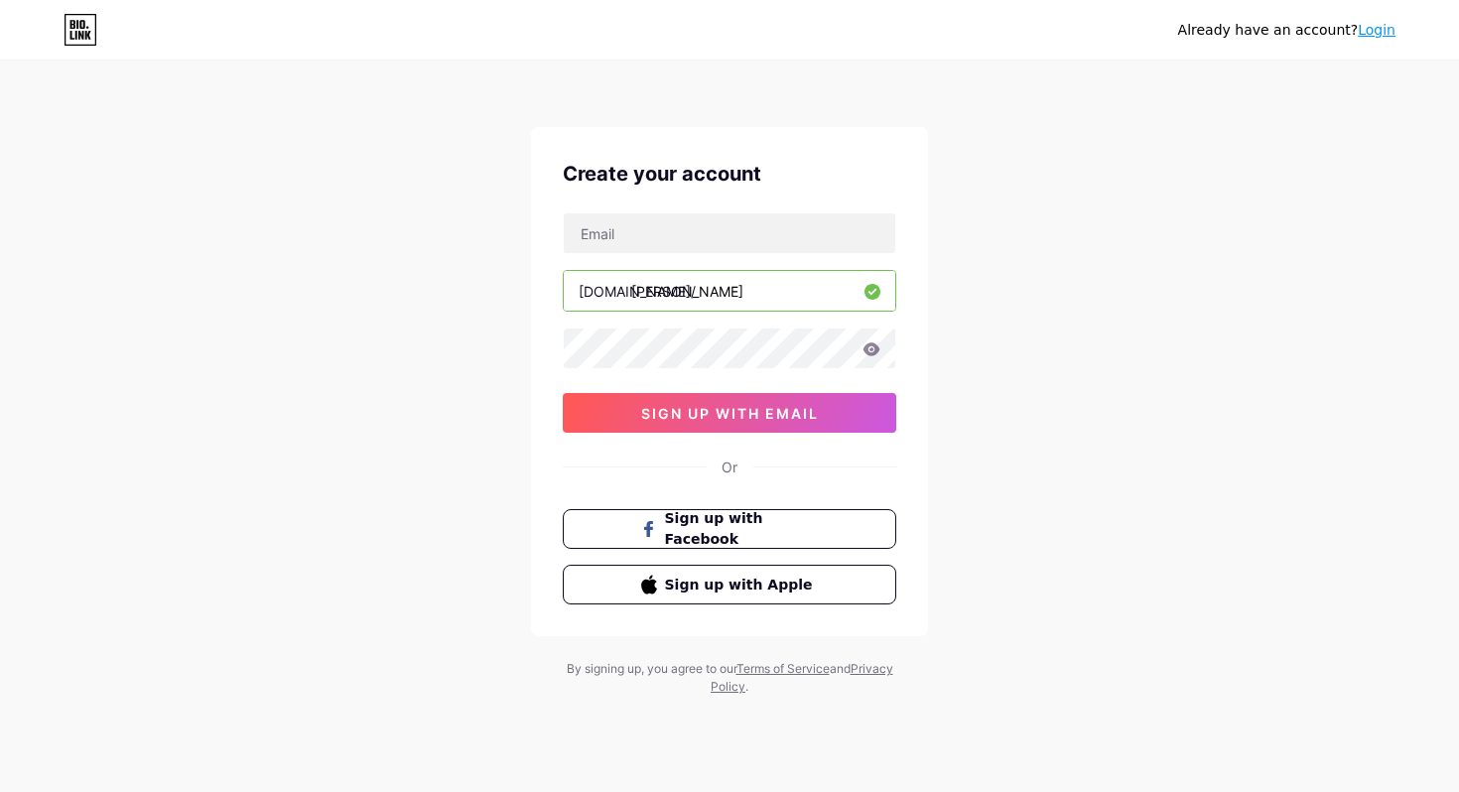  I want to click on input: Email, so click(729, 233).